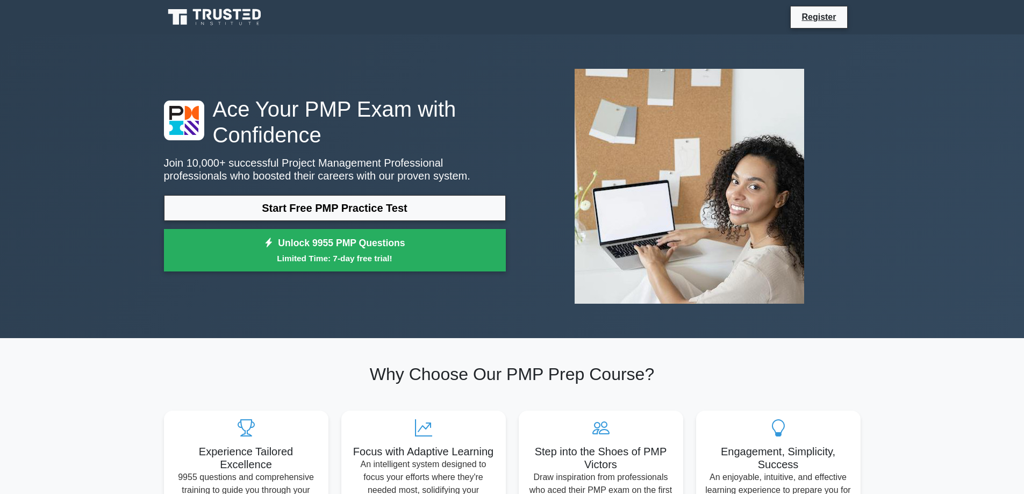  What do you see at coordinates (335, 250) in the screenshot?
I see `a: Unlock 9955 PMP QuestionsLimited Time: 7-day free trial!` at bounding box center [335, 250].